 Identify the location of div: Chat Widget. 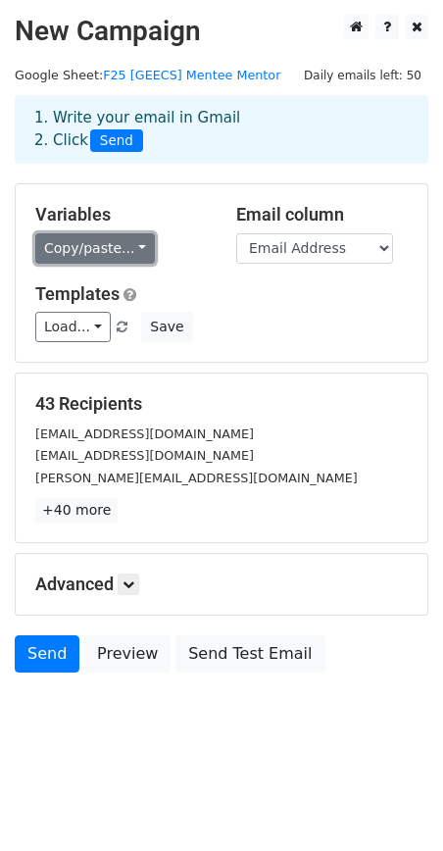
(394, 804).